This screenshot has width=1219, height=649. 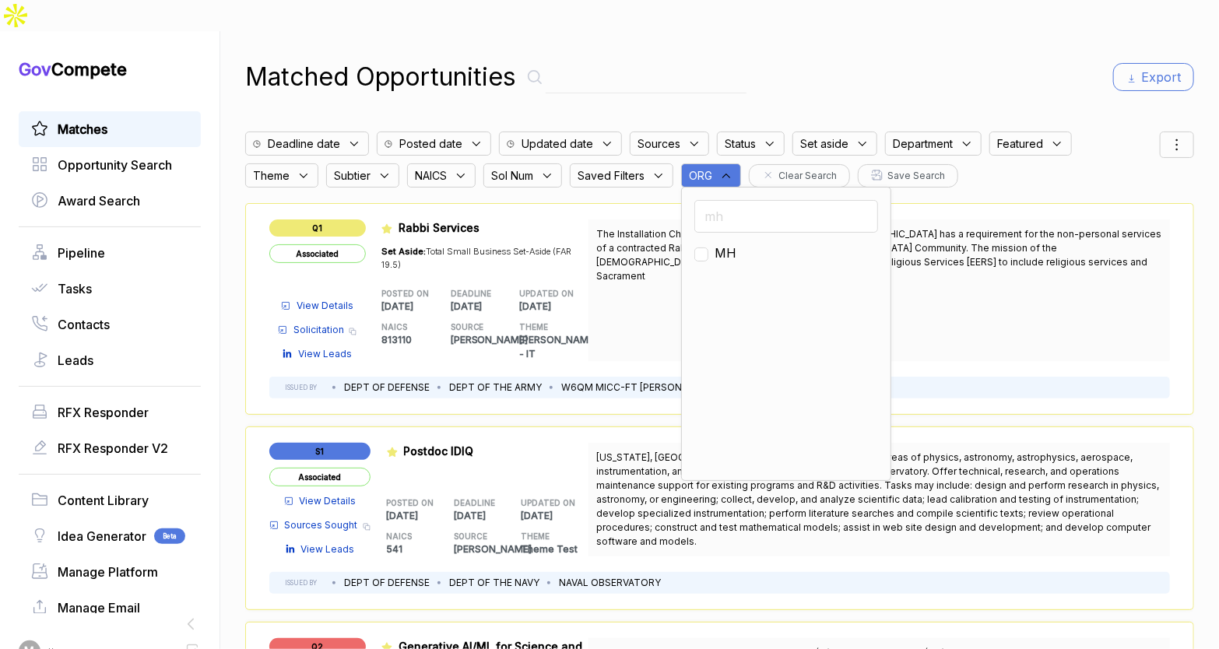 I want to click on span: Content Library, so click(x=103, y=500).